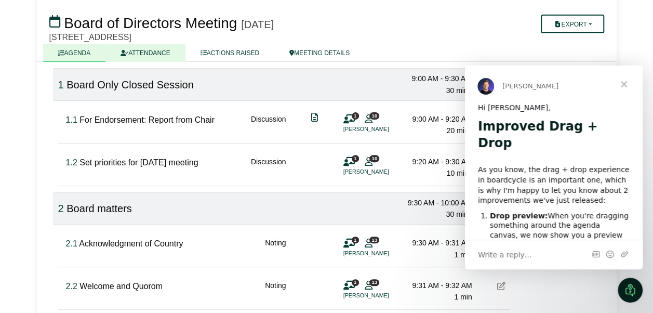  I want to click on b: Improved Drag + Drop, so click(73, 69).